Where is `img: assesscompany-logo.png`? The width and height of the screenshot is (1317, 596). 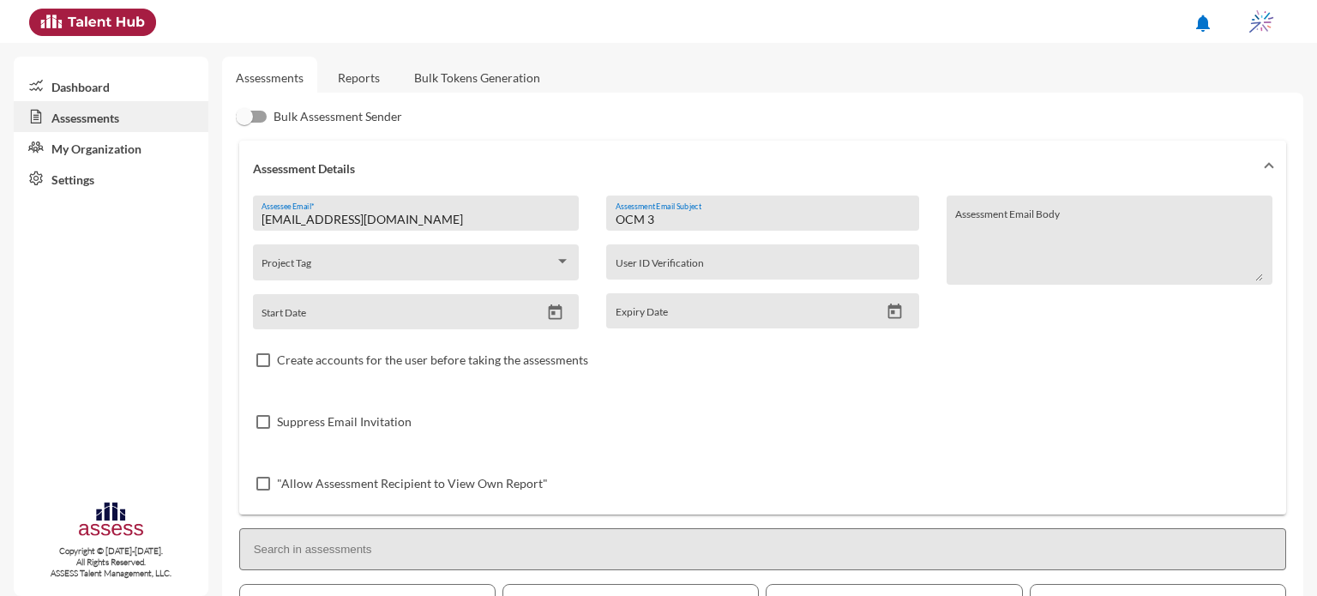
img: assesscompany-logo.png is located at coordinates (111, 520).